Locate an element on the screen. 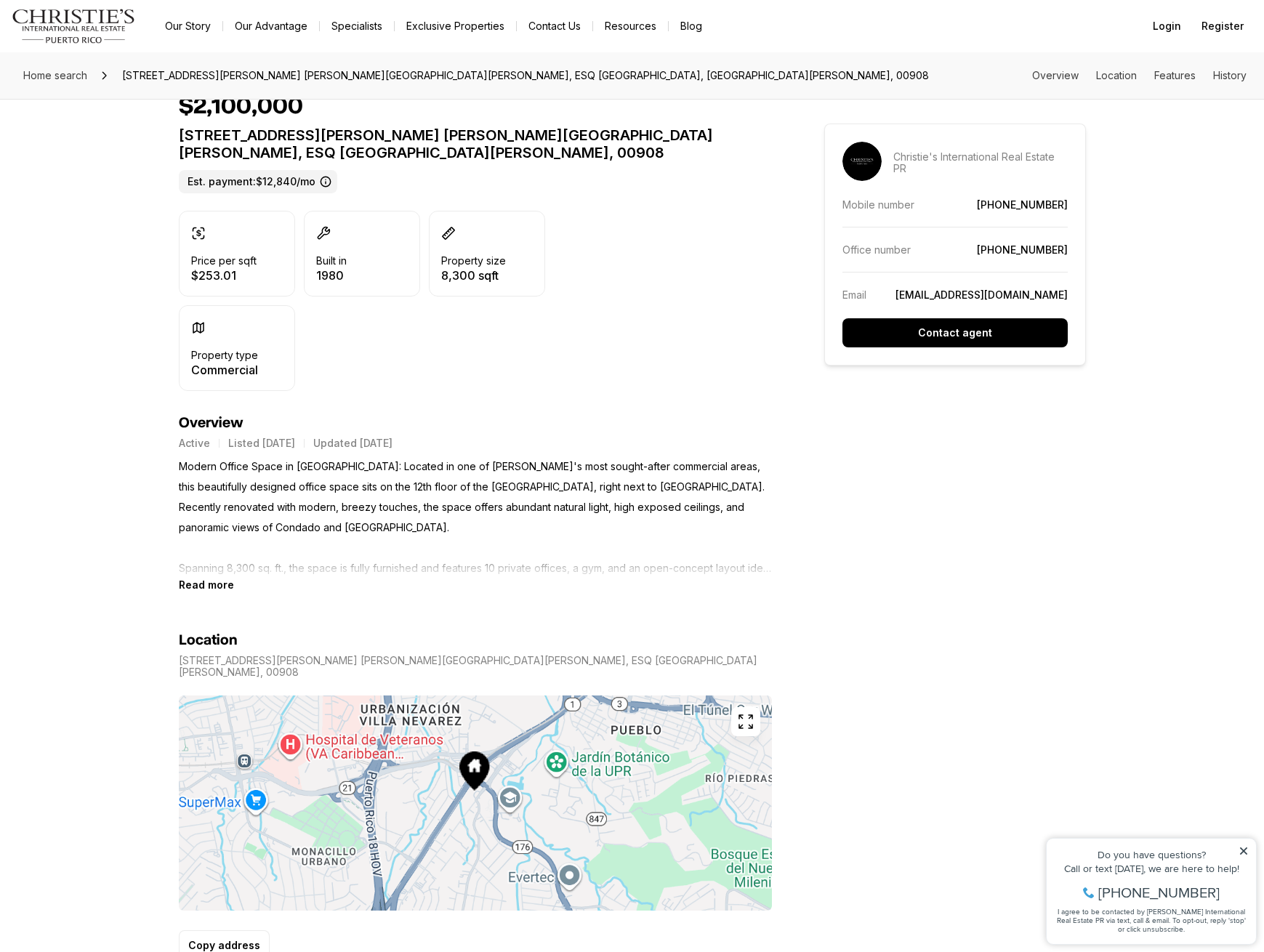 The image size is (1264, 952). p: Commercial is located at coordinates (225, 370).